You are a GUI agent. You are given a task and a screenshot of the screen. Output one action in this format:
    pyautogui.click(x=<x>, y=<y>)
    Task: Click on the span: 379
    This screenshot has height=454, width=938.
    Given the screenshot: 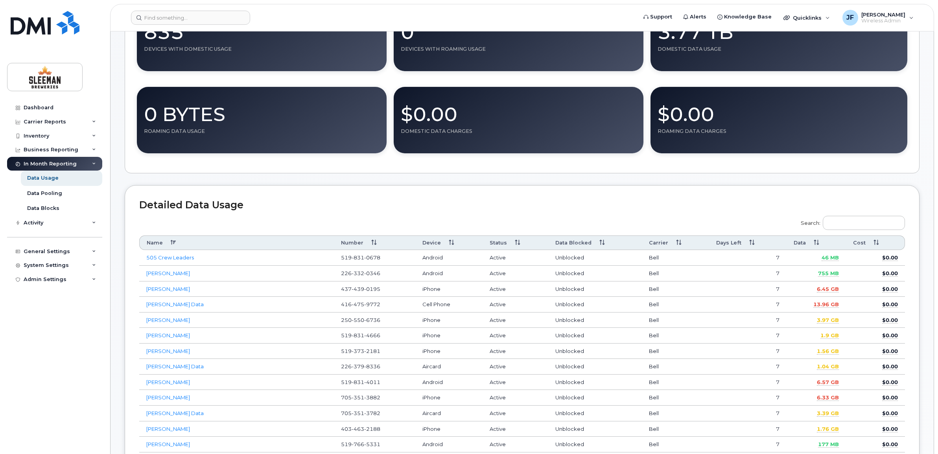 What is the action you would take?
    pyautogui.click(x=358, y=366)
    